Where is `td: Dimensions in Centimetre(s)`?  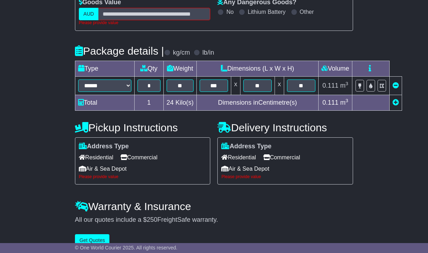
td: Dimensions in Centimetre(s) is located at coordinates (257, 103).